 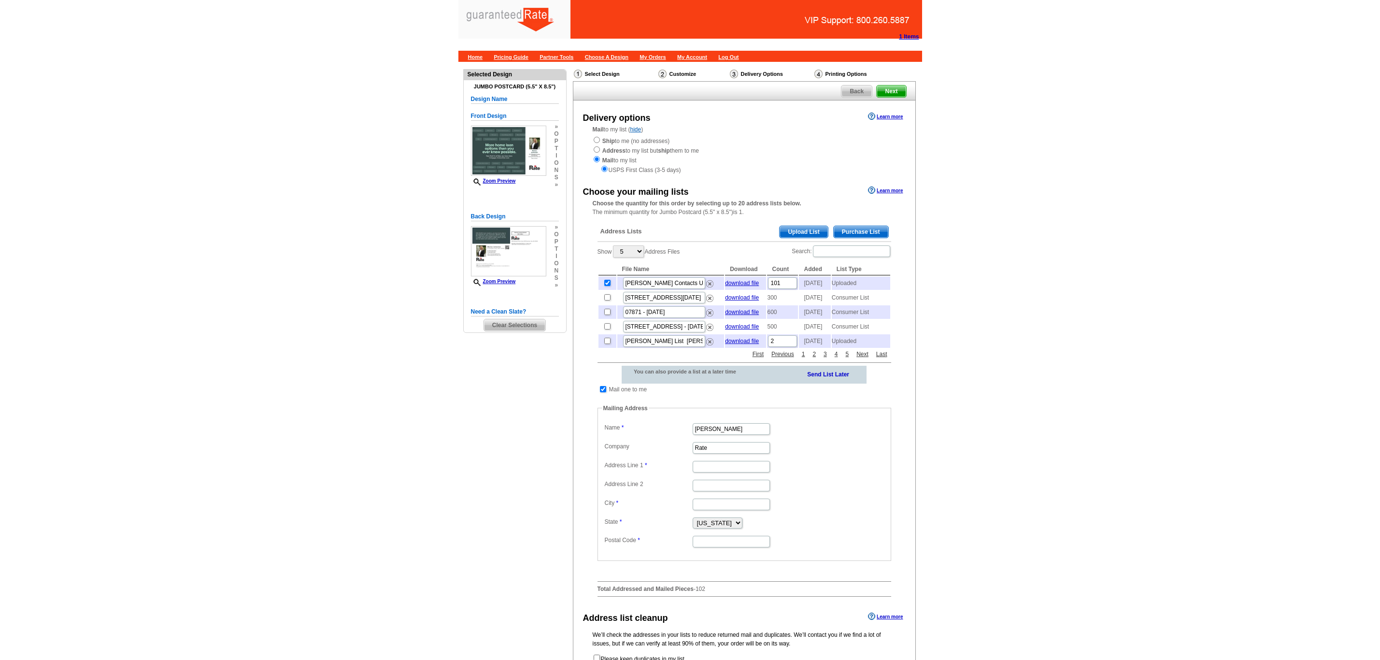 What do you see at coordinates (744, 170) in the screenshot?
I see `div: USPS First Class (3-5 days)` at bounding box center [744, 170].